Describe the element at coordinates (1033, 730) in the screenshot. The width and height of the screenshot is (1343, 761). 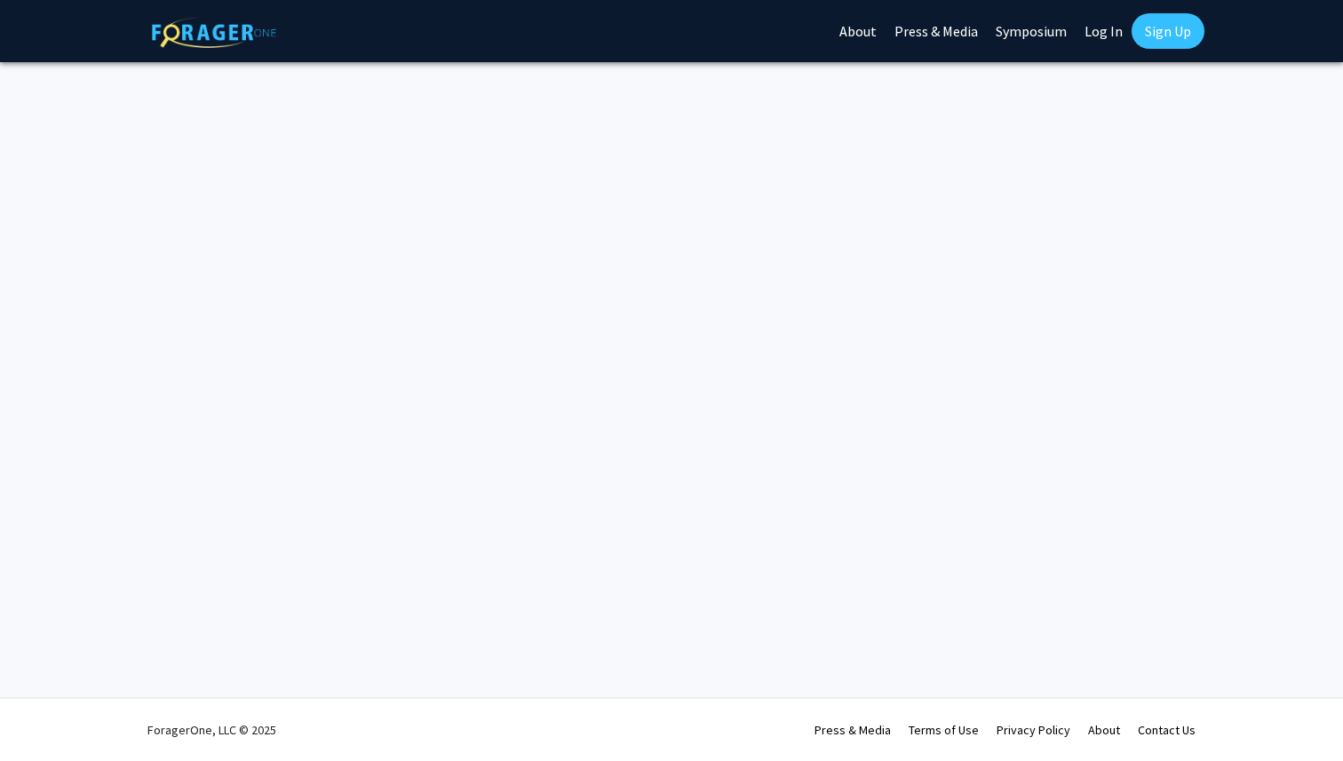
I see `a: Privacy Policy` at that location.